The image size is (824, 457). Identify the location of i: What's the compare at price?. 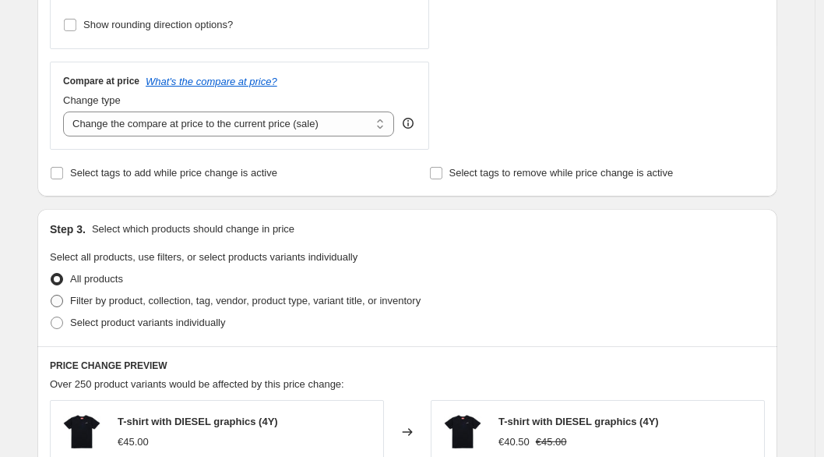
(211, 81).